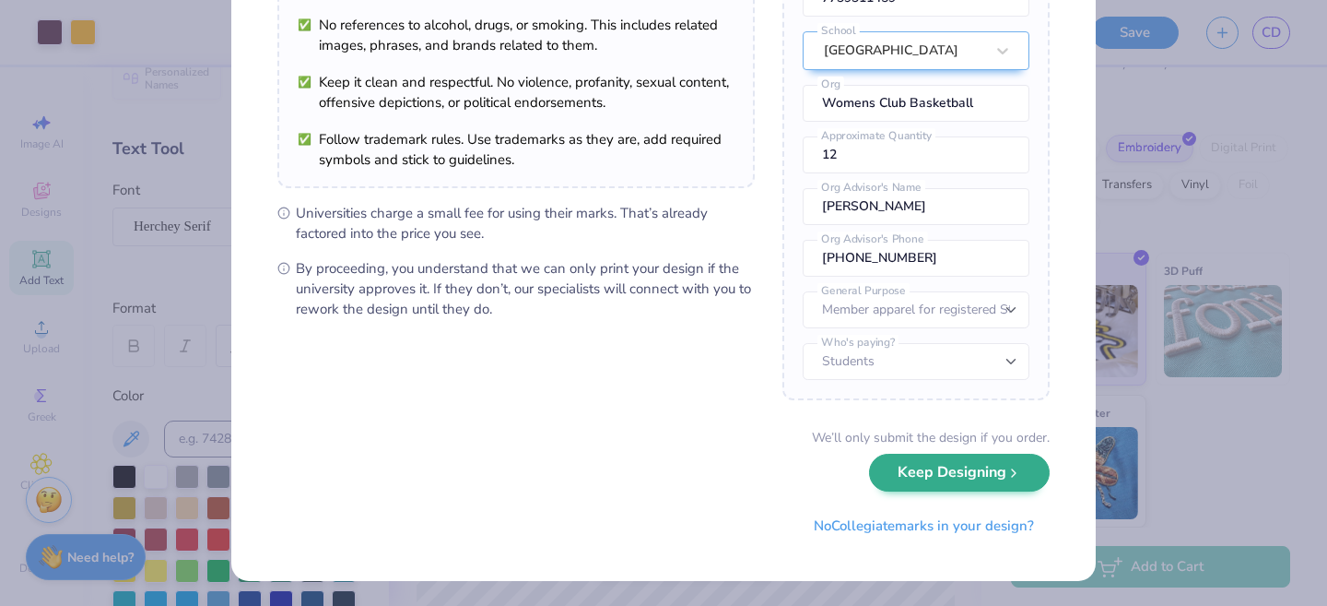  I want to click on input: Org Advisor's Name, so click(916, 206).